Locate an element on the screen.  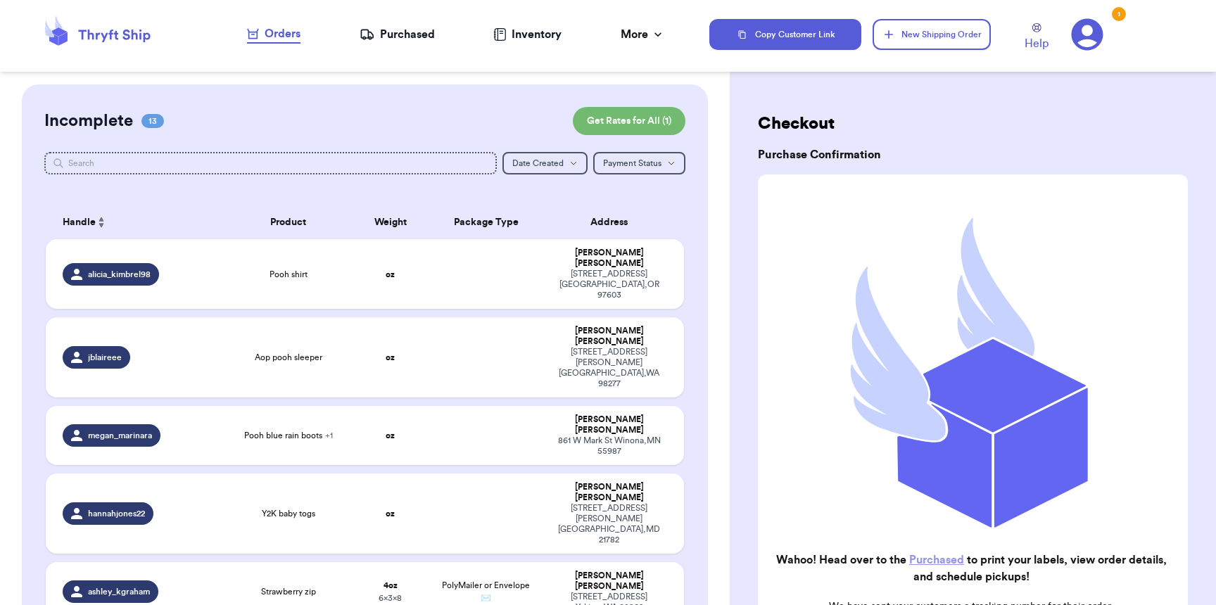
span: Help is located at coordinates (1036, 44).